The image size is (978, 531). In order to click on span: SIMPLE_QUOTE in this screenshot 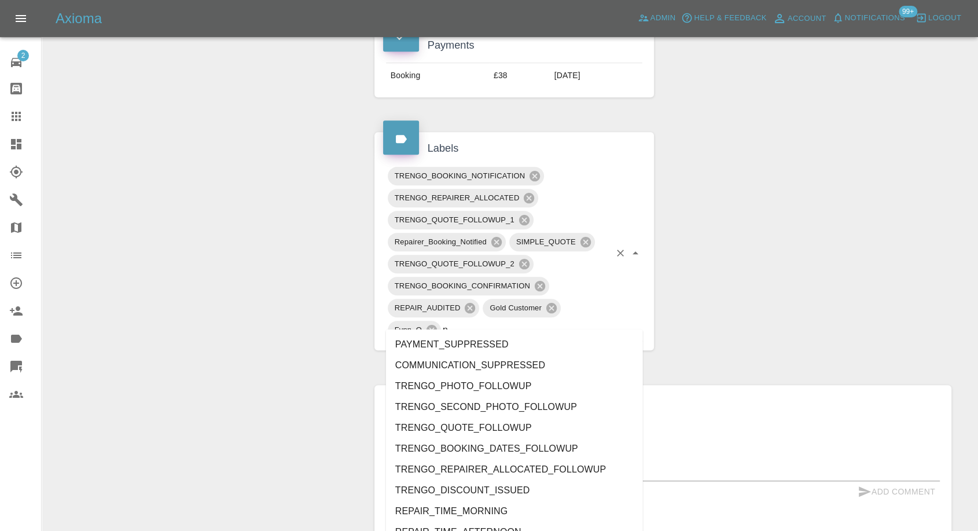, I will do `click(546, 241)`.